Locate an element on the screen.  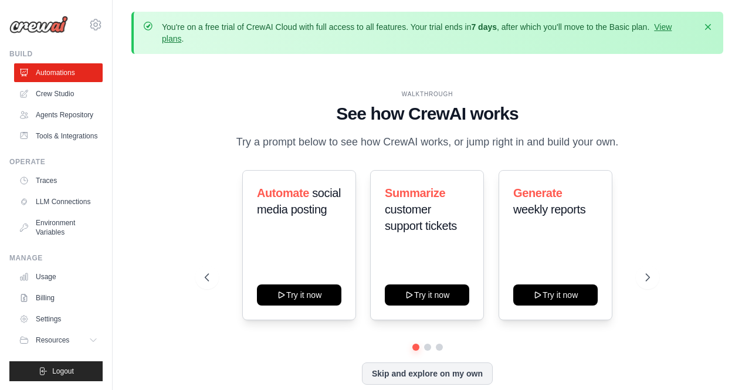
a: Crew Studio is located at coordinates (58, 94).